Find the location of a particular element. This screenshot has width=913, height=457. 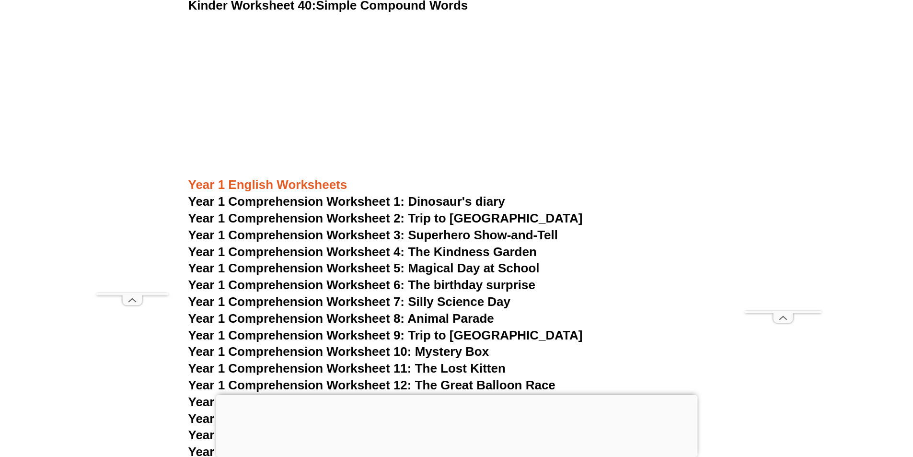

a: Year 1 Comprehension Worksheet 1: Dinosaur's diary is located at coordinates (347, 201).